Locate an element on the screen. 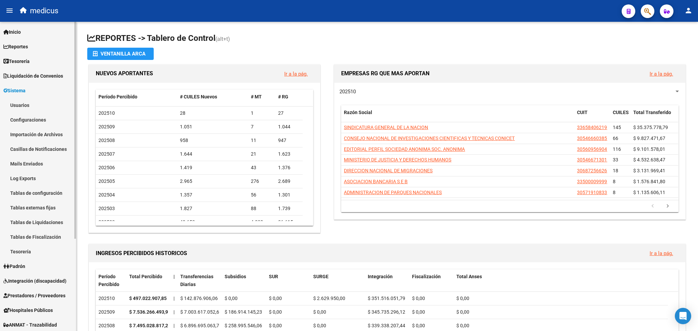 This screenshot has height=331, width=698. a: go to next page is located at coordinates (667, 206).